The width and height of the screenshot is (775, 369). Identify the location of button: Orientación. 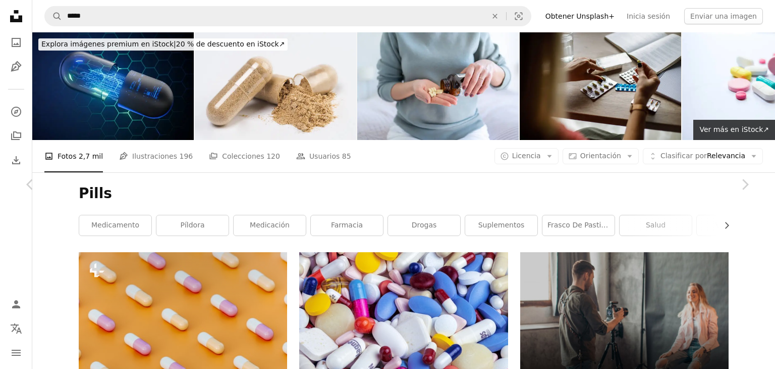
(601, 156).